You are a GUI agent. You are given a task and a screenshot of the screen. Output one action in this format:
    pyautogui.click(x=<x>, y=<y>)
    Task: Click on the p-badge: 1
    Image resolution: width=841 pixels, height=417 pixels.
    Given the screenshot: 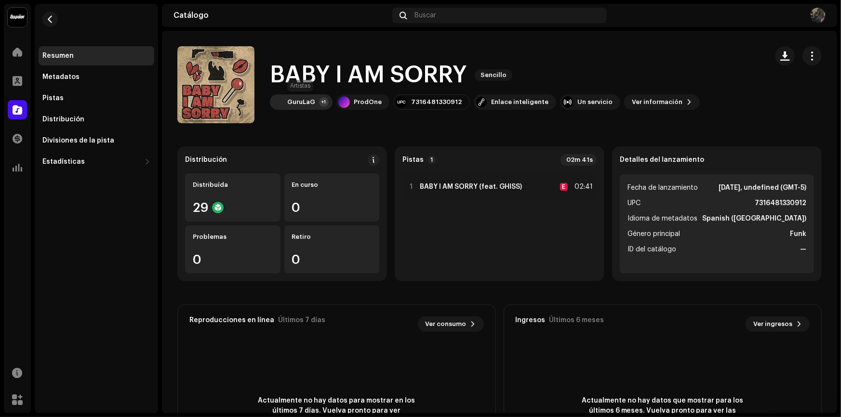 What is the action you would take?
    pyautogui.click(x=432, y=160)
    